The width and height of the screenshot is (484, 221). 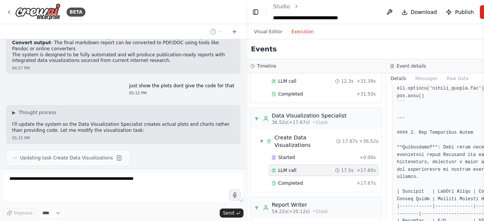 What do you see at coordinates (235, 32) in the screenshot?
I see `button: Start a new chat` at bounding box center [235, 32].